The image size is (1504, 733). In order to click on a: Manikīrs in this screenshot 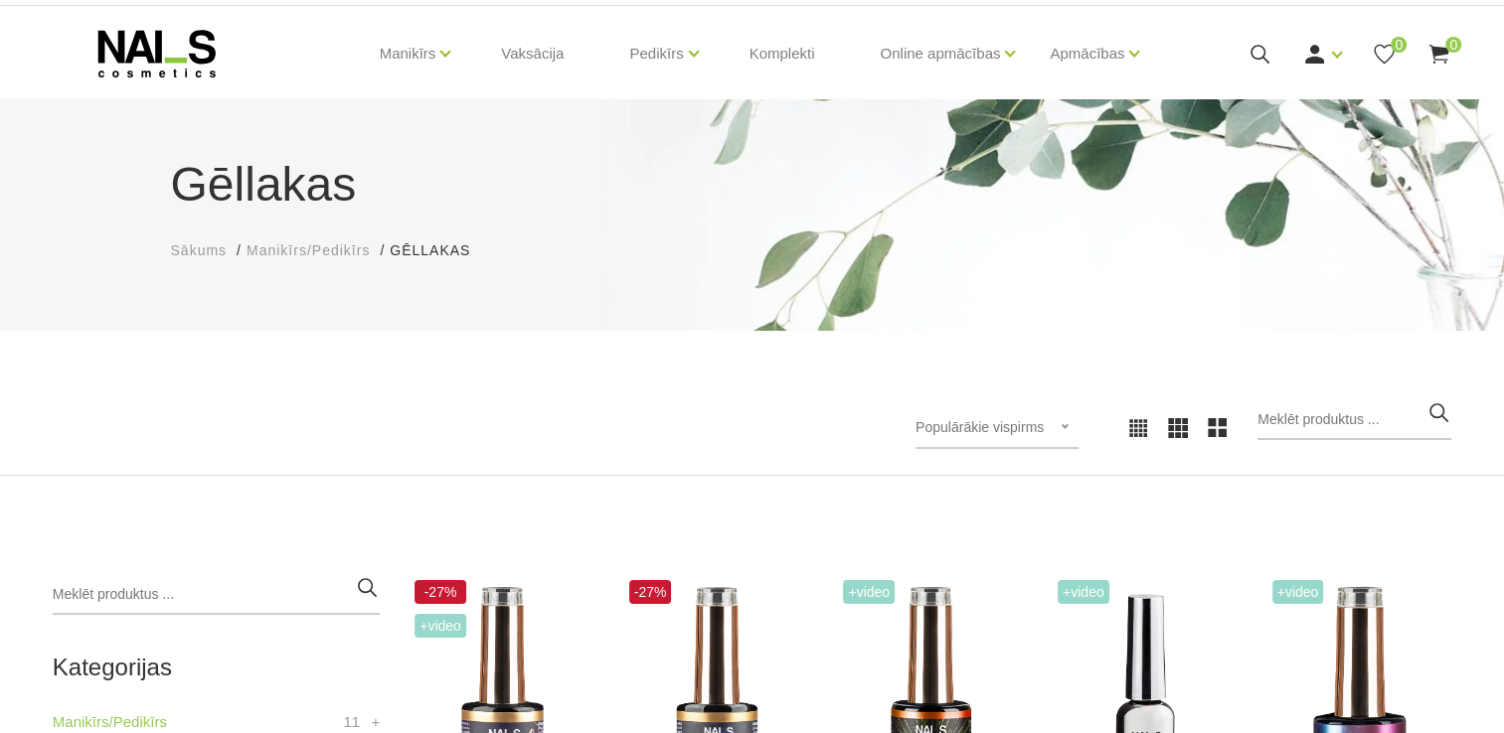, I will do `click(407, 54)`.